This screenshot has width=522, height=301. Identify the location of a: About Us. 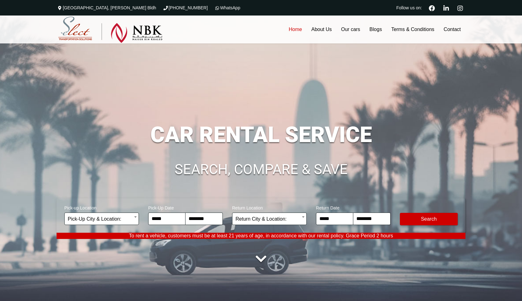
(322, 30).